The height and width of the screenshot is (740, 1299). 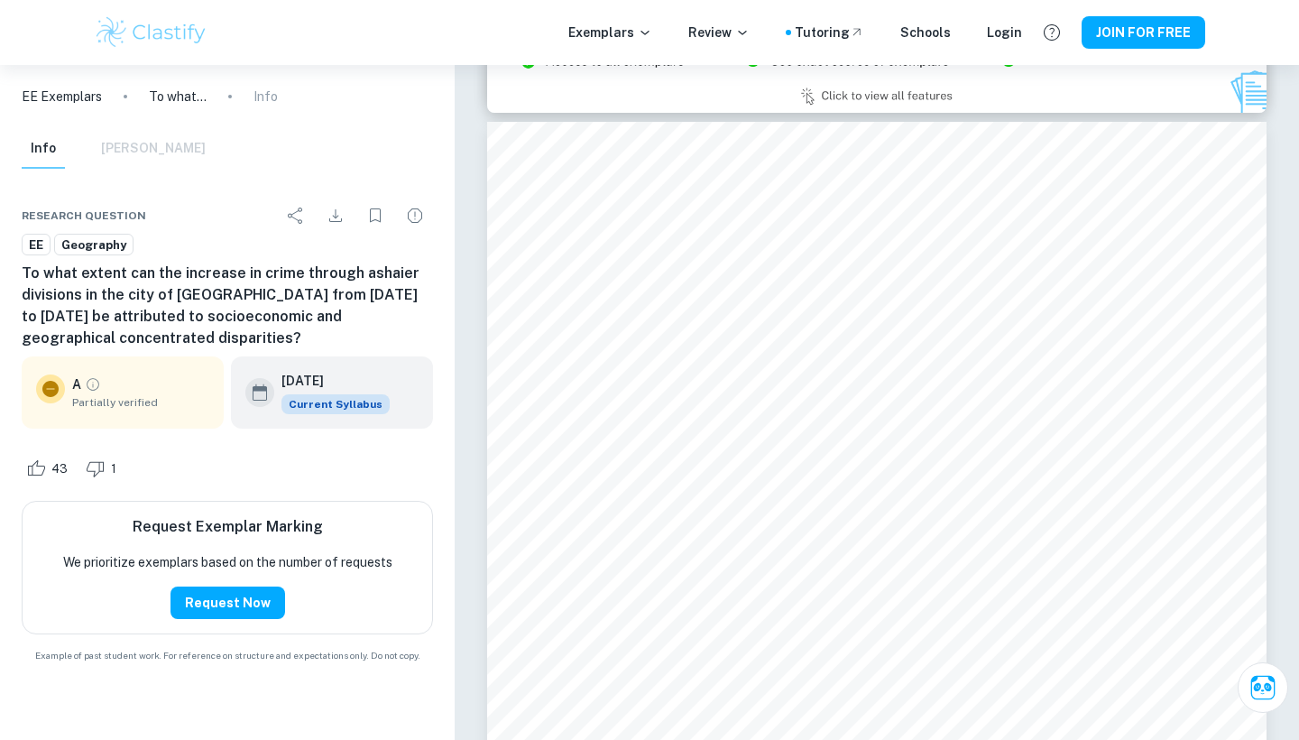 What do you see at coordinates (227, 306) in the screenshot?
I see `h6: To what extent can the increase in crime through ashaier divisions in the city of [GEOGRAPHIC_DAT...` at bounding box center [227, 306].